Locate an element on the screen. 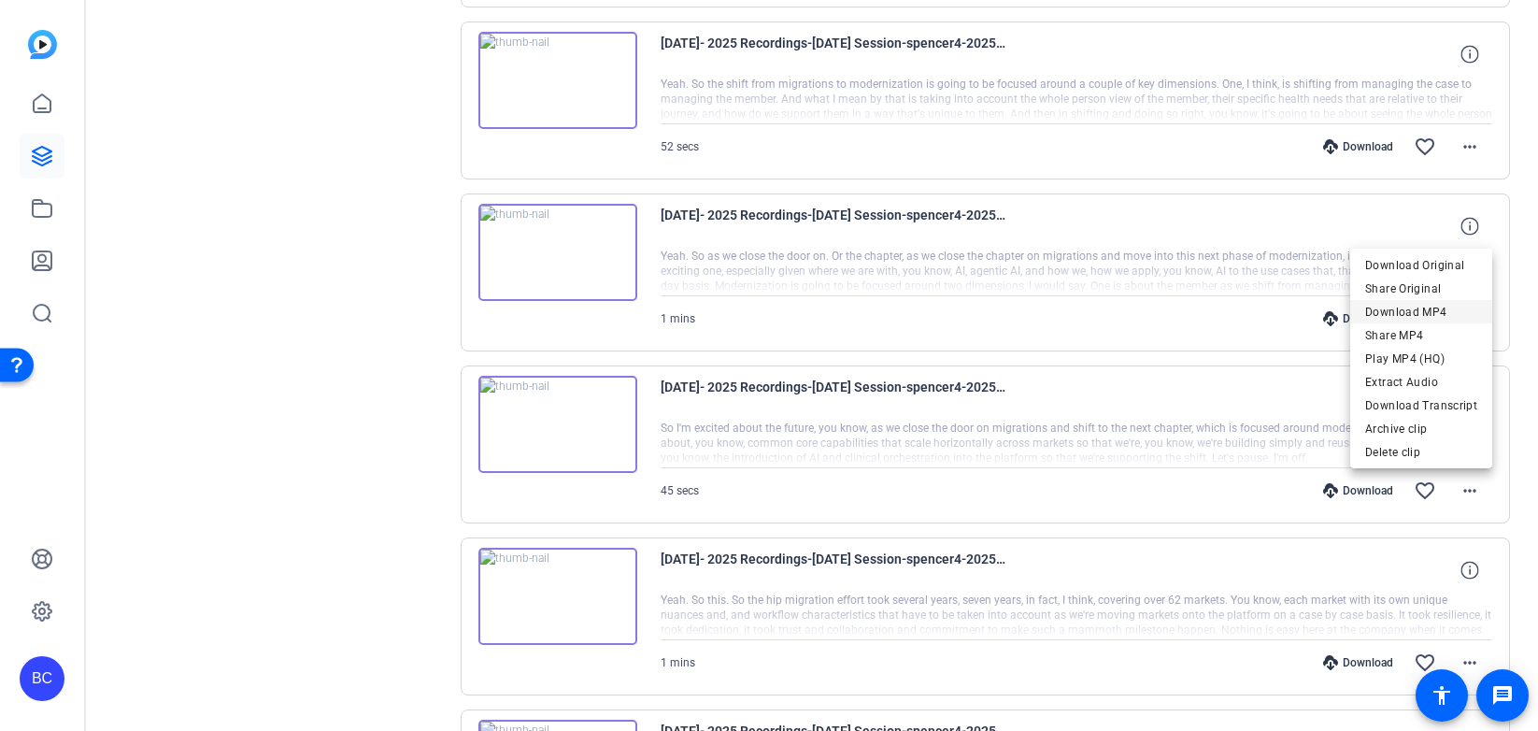 This screenshot has height=731, width=1538. span: Archive clip is located at coordinates (1421, 429).